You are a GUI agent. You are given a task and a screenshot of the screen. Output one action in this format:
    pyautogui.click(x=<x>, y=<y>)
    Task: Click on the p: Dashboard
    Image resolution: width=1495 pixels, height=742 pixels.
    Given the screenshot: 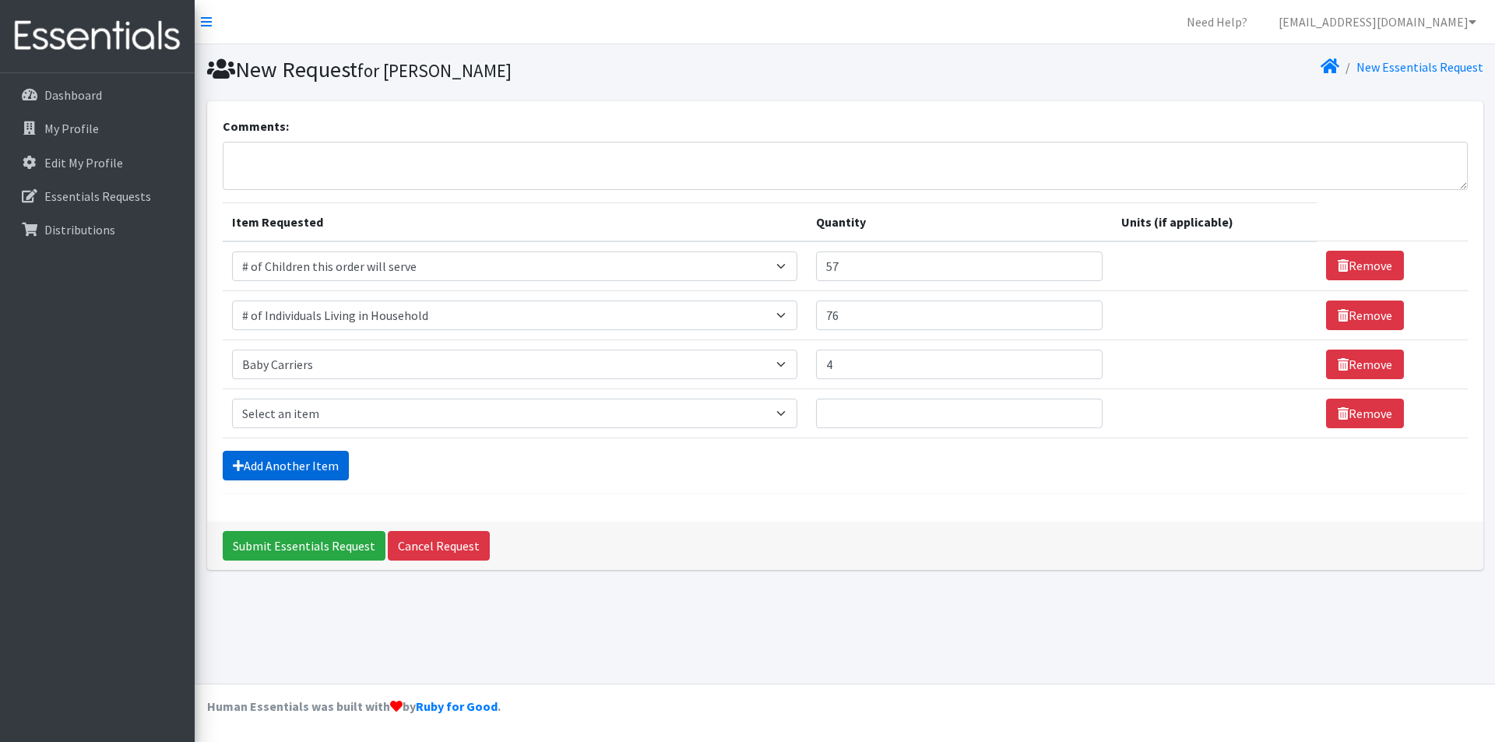 What is the action you would take?
    pyautogui.click(x=73, y=95)
    